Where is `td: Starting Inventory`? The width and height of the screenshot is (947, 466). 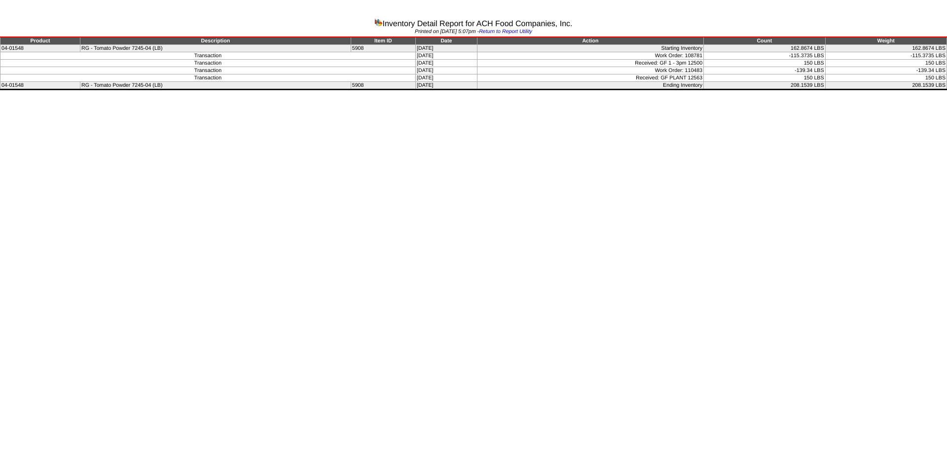
td: Starting Inventory is located at coordinates (590, 48).